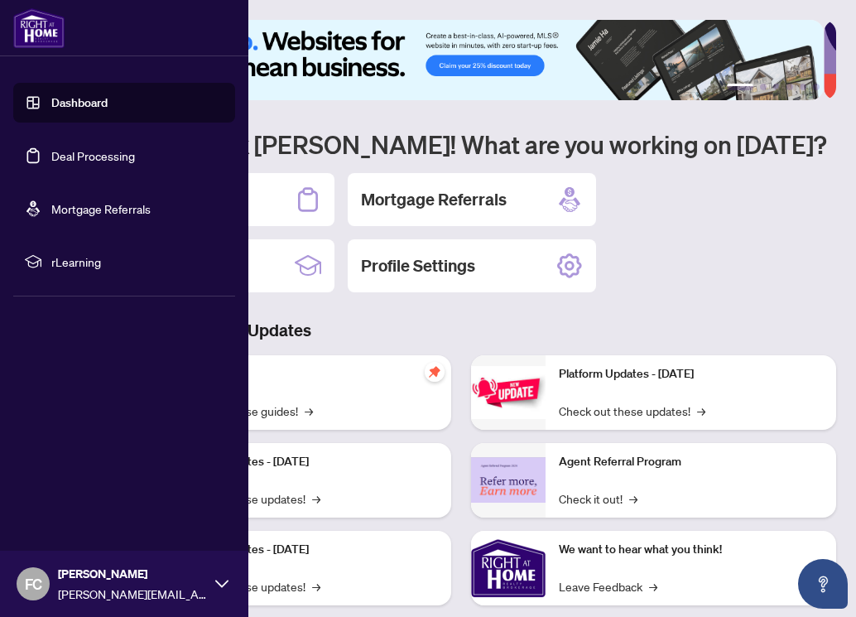  Describe the element at coordinates (816, 87) in the screenshot. I see `button: 6` at that location.